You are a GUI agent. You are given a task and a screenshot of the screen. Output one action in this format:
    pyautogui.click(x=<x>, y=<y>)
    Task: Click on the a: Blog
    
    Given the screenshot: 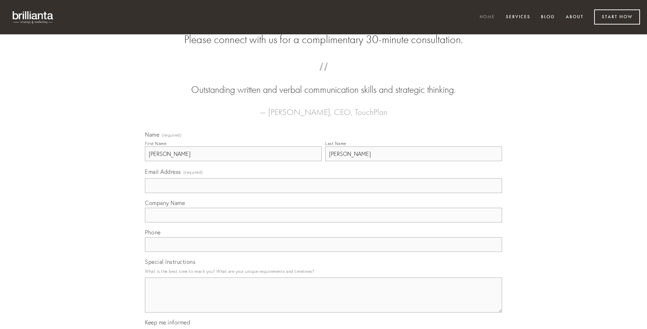 What is the action you would take?
    pyautogui.click(x=548, y=17)
    